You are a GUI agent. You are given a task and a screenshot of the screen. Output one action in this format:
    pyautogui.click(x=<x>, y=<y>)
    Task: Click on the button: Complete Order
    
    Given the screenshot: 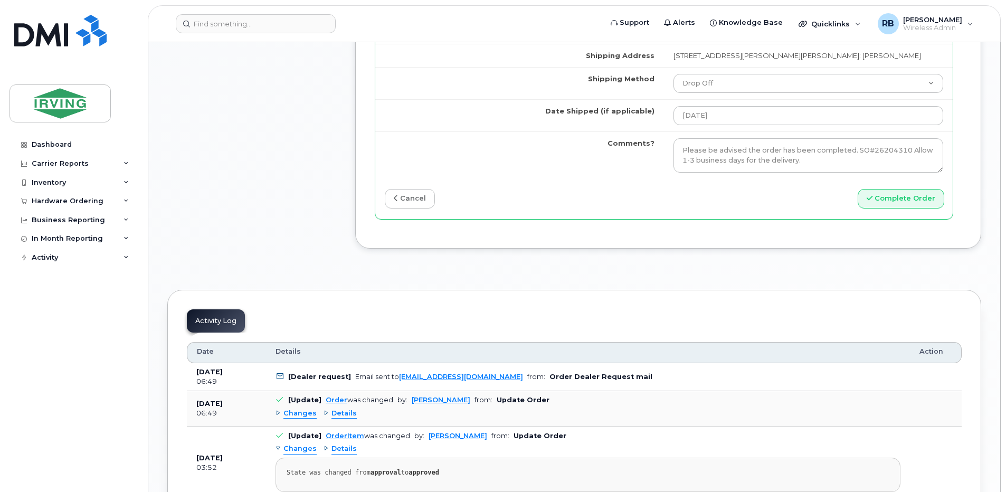 What is the action you would take?
    pyautogui.click(x=901, y=198)
    